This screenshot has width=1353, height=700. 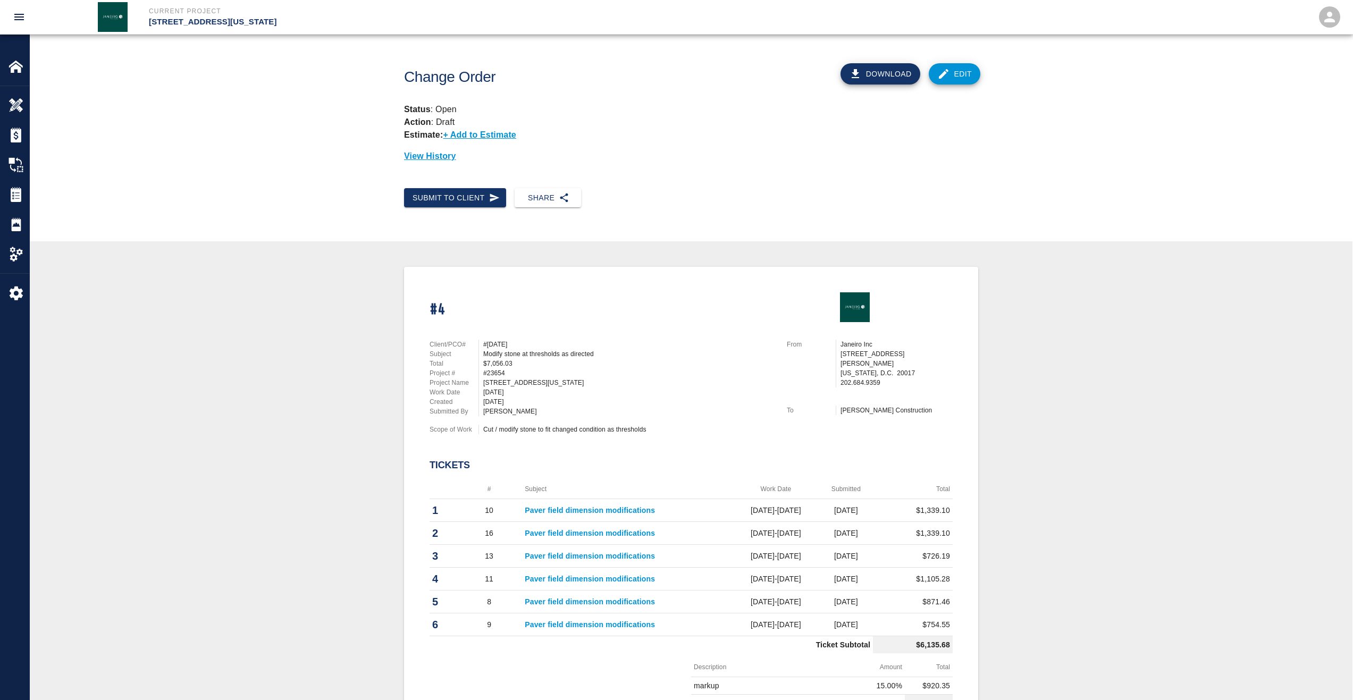 I want to click on td: 9, so click(x=489, y=624).